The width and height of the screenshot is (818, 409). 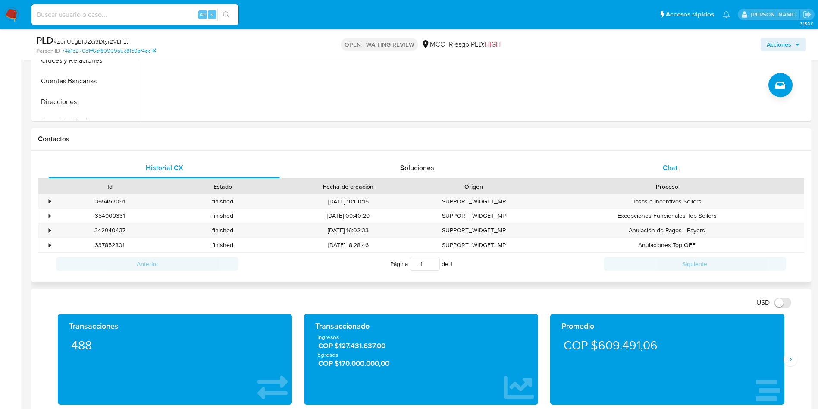 What do you see at coordinates (109, 51) in the screenshot?
I see `a: 74a1b276d1ff6ef89999a5c81b9ef4ec` at bounding box center [109, 51].